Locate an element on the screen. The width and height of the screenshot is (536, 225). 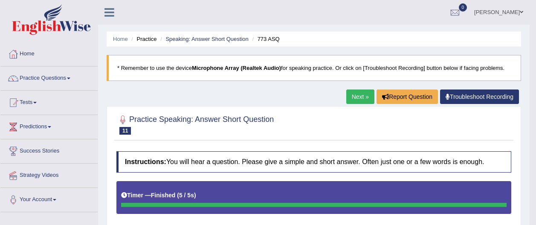
a: Predictions is located at coordinates (49, 126).